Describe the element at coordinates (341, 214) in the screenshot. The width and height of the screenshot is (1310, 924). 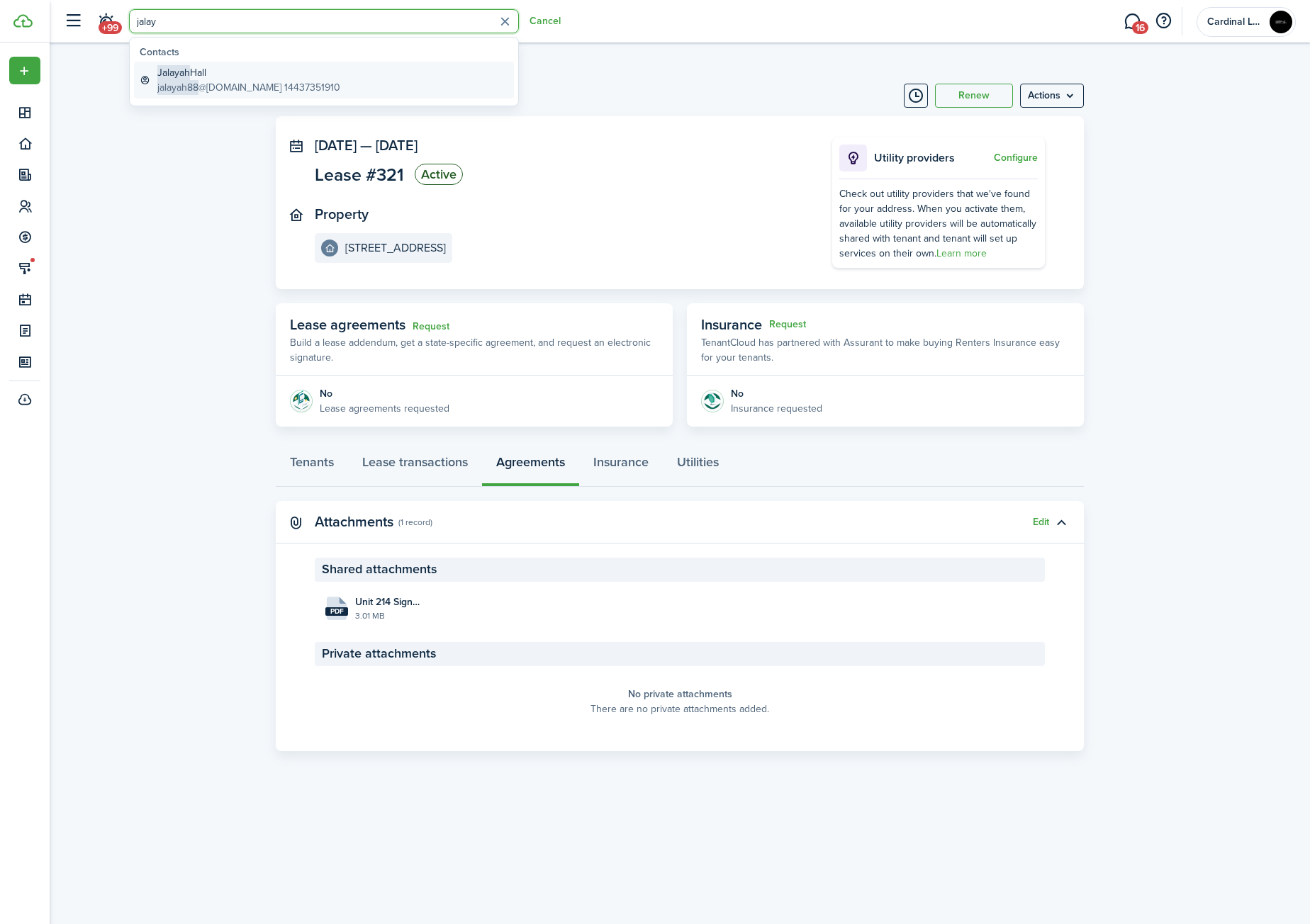
I see `panel-main-title: Property` at that location.